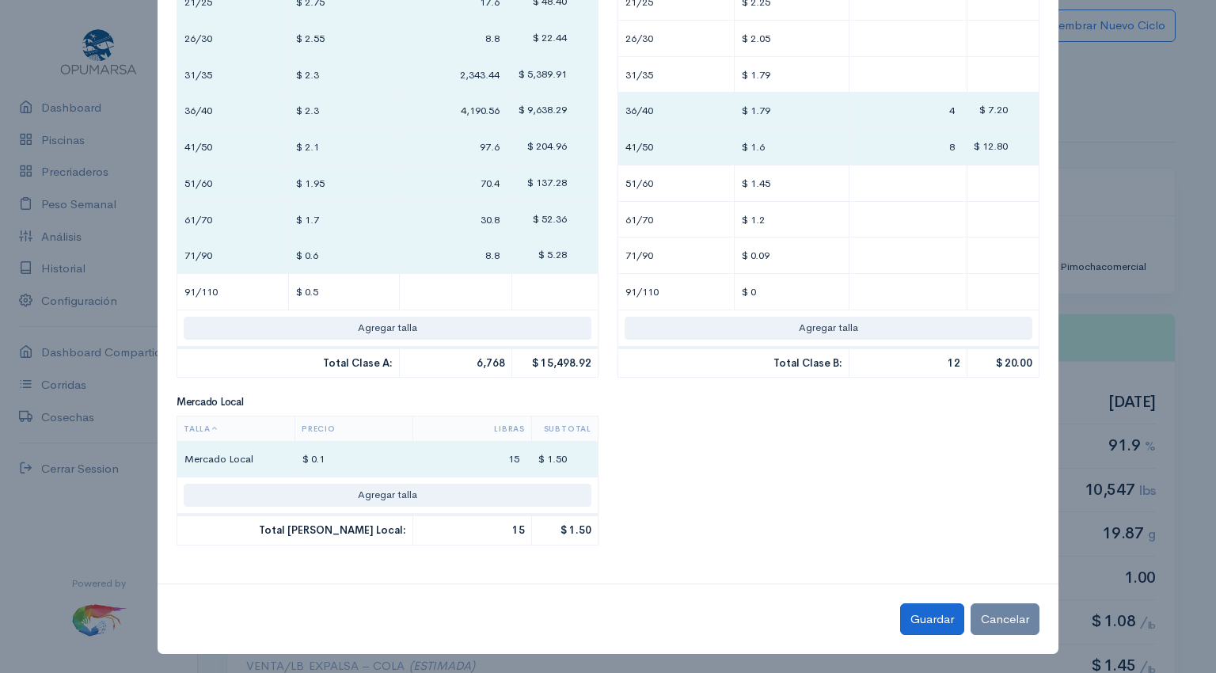  What do you see at coordinates (288, 362) in the screenshot?
I see `td: Total Clase A:` at bounding box center [288, 362].